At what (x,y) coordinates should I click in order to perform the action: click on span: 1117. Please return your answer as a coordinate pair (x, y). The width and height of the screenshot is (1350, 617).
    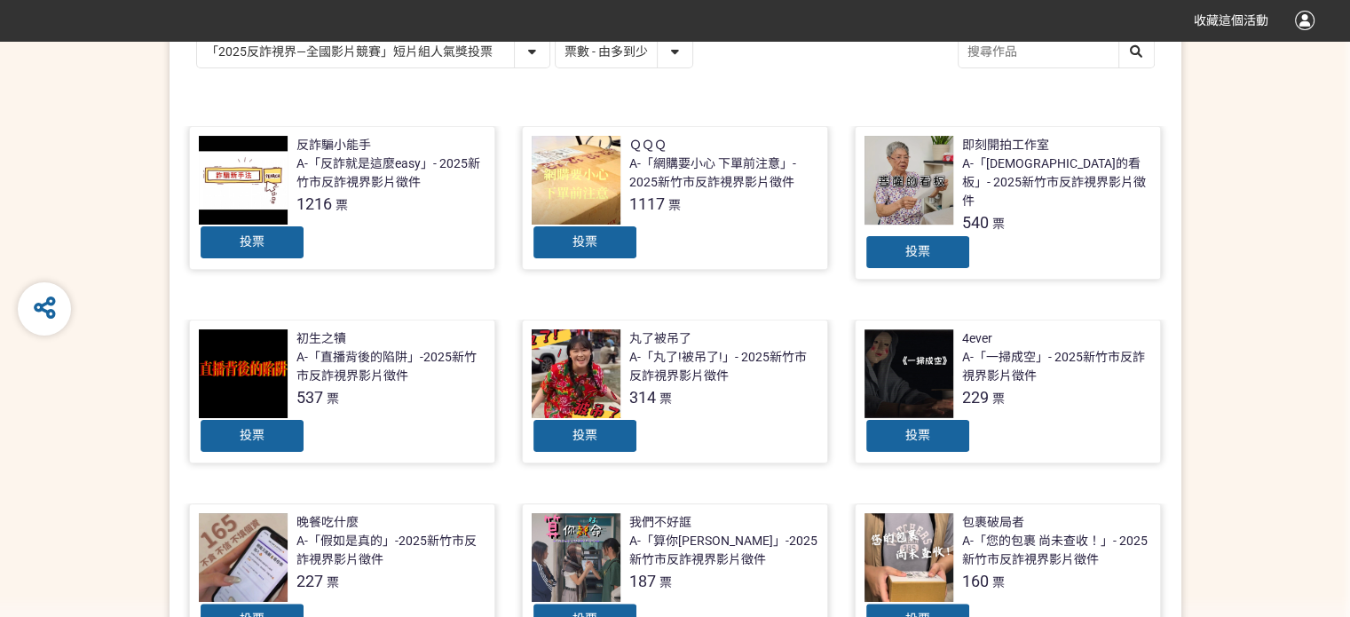
    Looking at the image, I should click on (647, 203).